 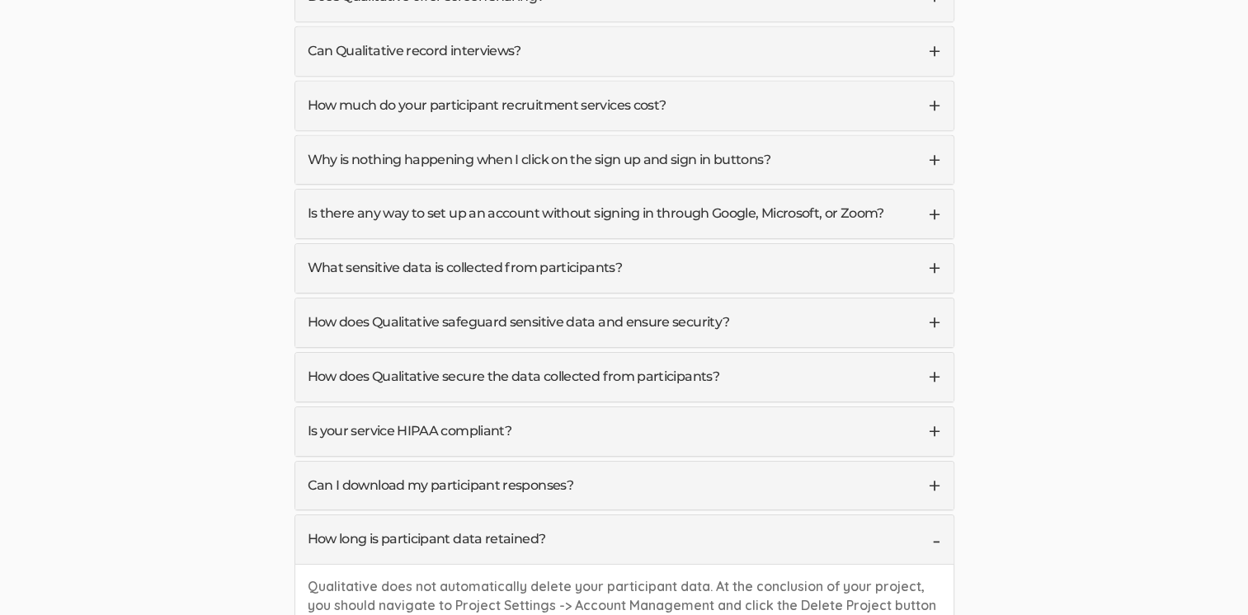 What do you see at coordinates (624, 323) in the screenshot?
I see `a: How does Qualitative safeguard sensitive data and ensure security?` at bounding box center [624, 323].